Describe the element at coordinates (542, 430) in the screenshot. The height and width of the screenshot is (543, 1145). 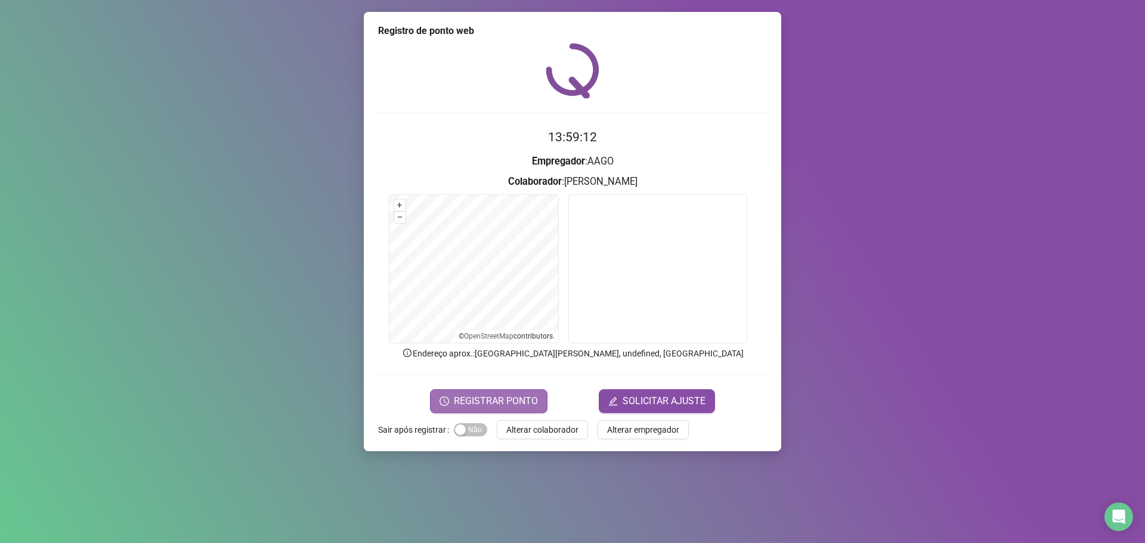
I see `span: Alterar colaborador` at that location.